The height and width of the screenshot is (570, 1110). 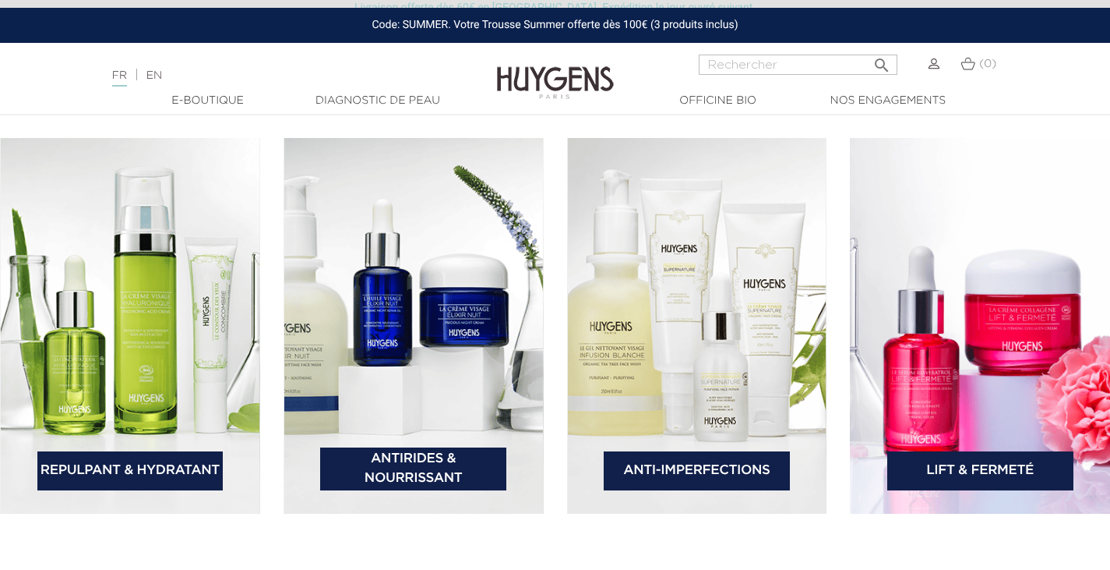 I want to click on img: Huygens, so click(x=556, y=71).